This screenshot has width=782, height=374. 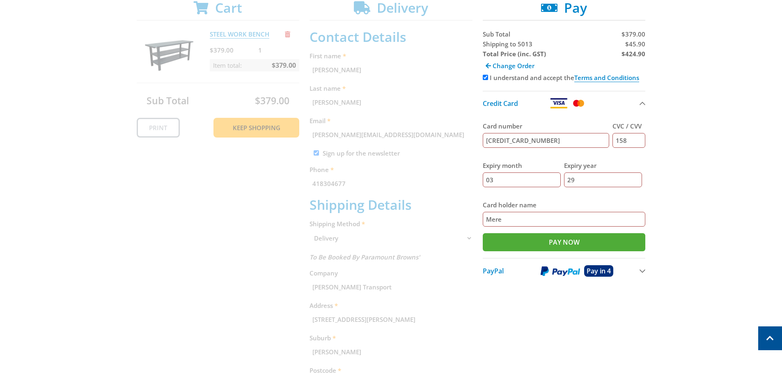 What do you see at coordinates (510, 66) in the screenshot?
I see `a: Change Order` at bounding box center [510, 66].